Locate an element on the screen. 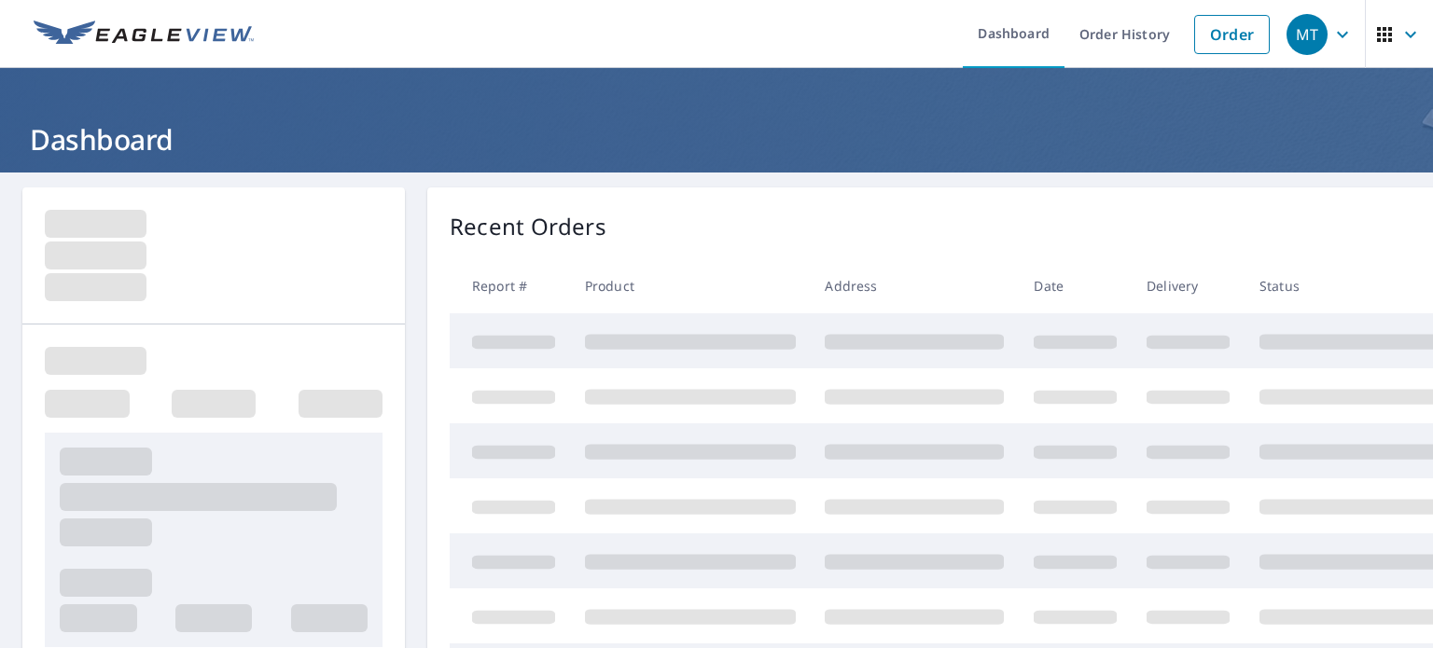  th: Date is located at coordinates (1074, 285).